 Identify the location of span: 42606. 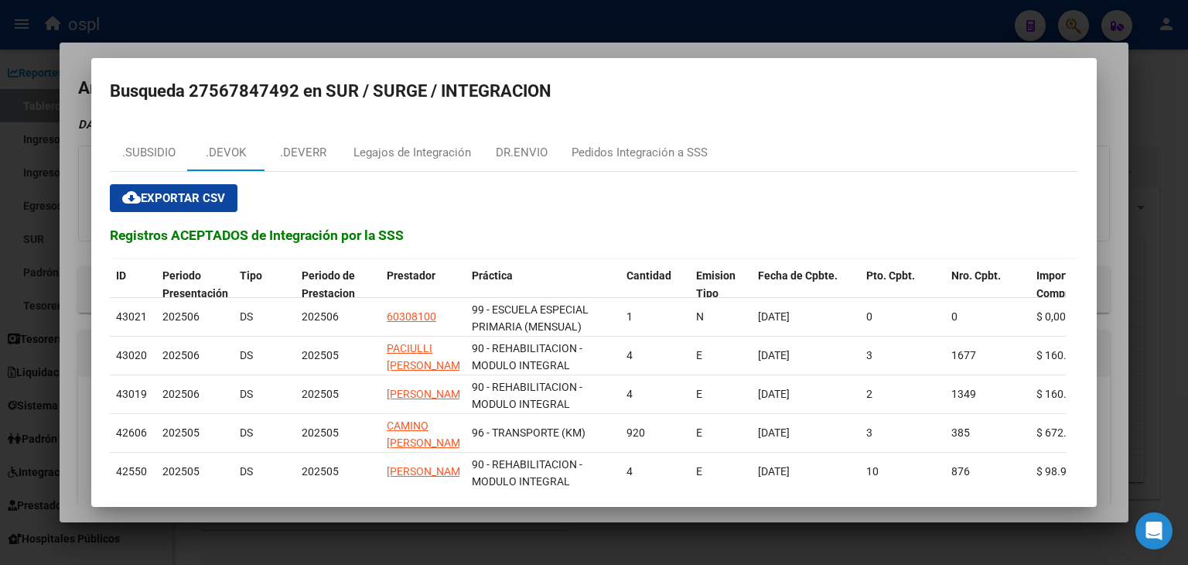
(132, 432).